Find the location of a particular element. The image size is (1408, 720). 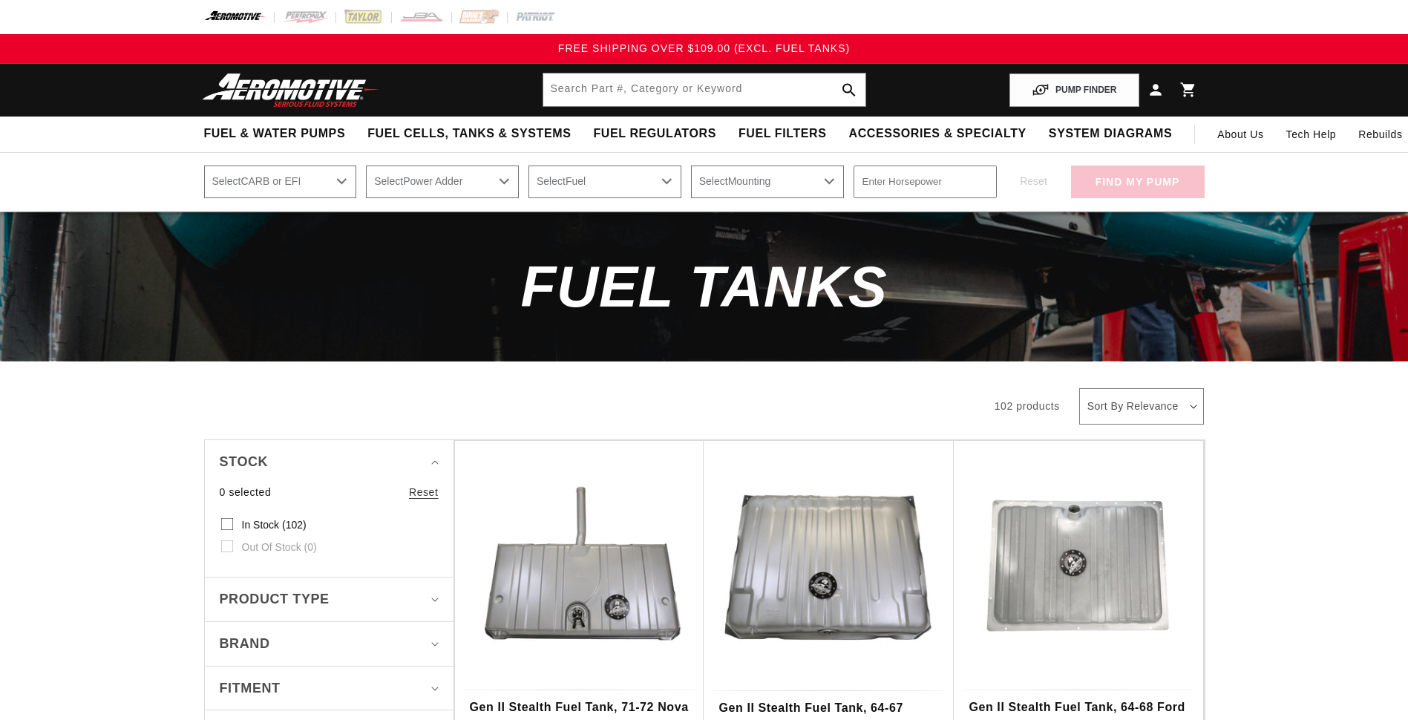

span: Fuel Tanks is located at coordinates (704, 286).